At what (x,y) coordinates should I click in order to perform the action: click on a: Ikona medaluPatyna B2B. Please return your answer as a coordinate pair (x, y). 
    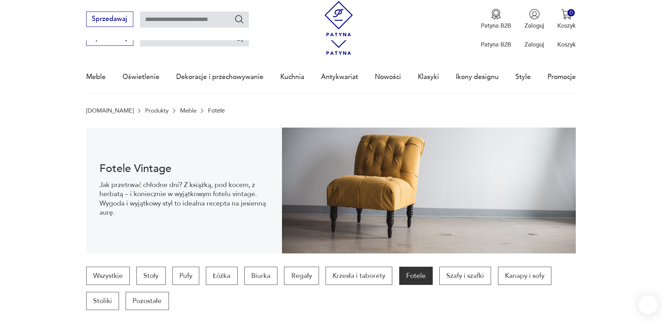
    Looking at the image, I should click on (496, 19).